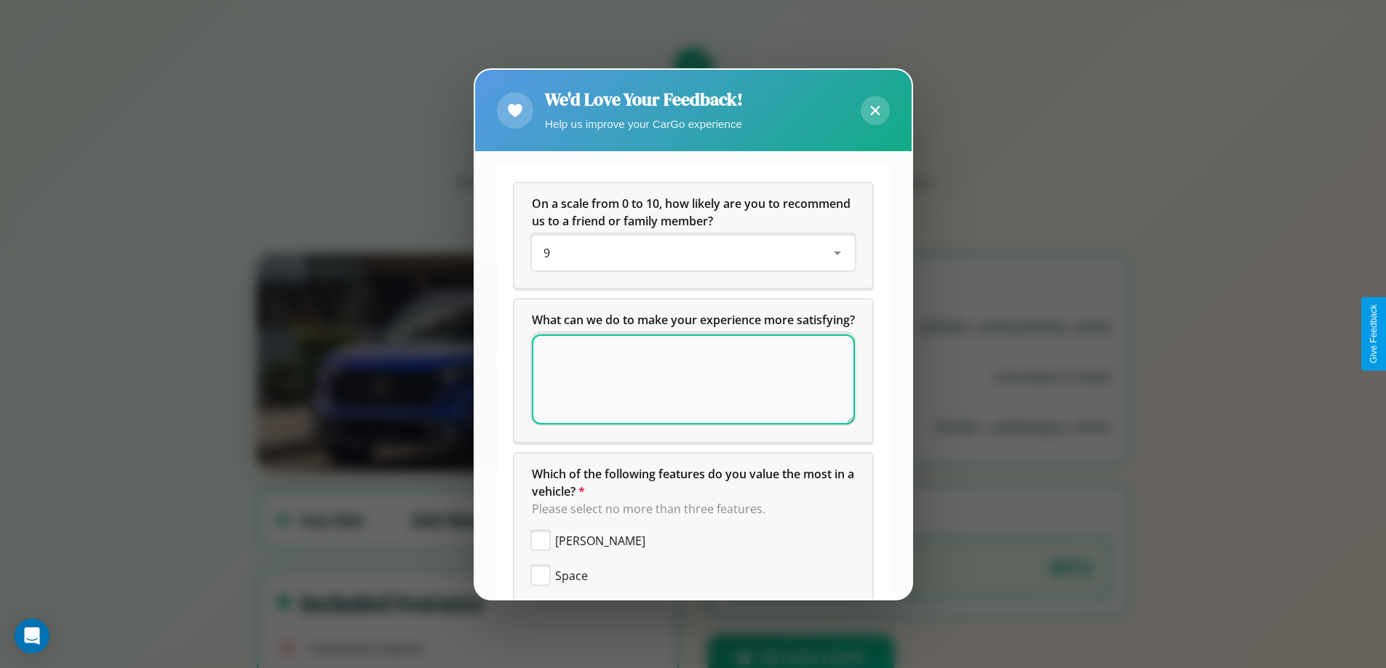  I want to click on span: Which of the following features do you value the most in a vehicle?, so click(694, 483).